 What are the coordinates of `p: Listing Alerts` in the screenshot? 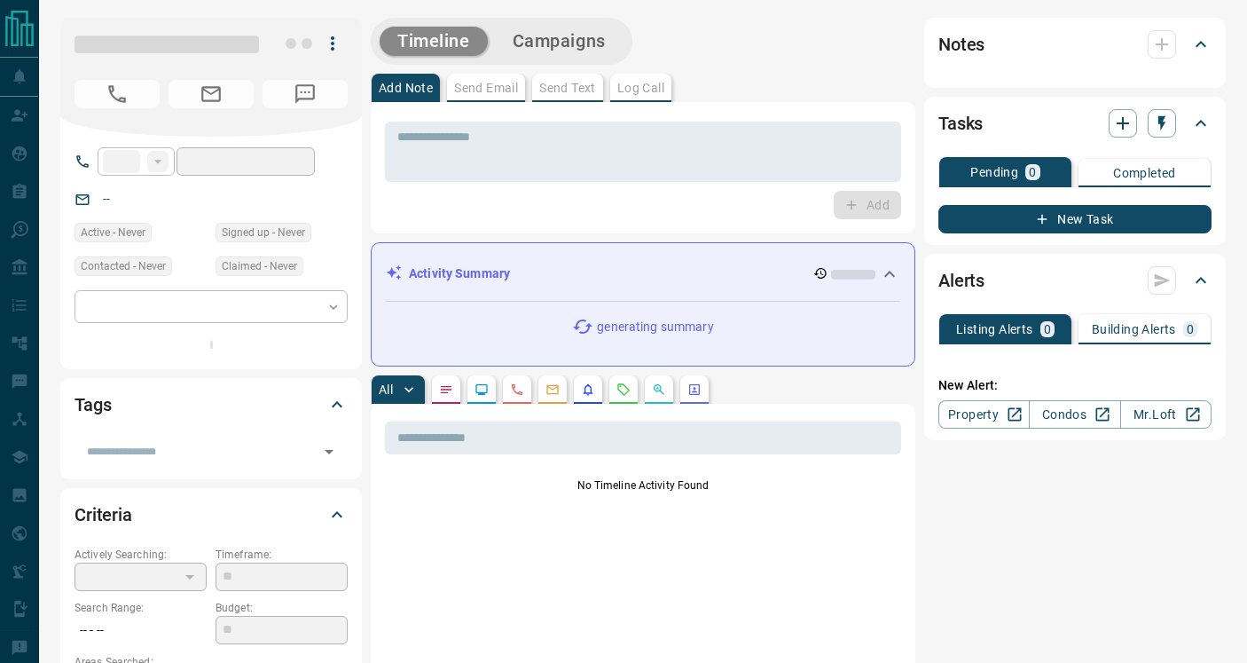 It's located at (994, 329).